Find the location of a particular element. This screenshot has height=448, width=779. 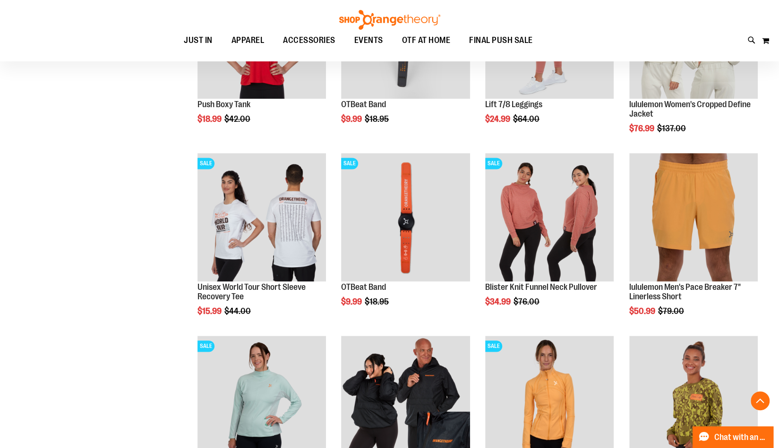

img: Product image for lululemon Pace Breaker Short 7in Linerless is located at coordinates (693, 217).